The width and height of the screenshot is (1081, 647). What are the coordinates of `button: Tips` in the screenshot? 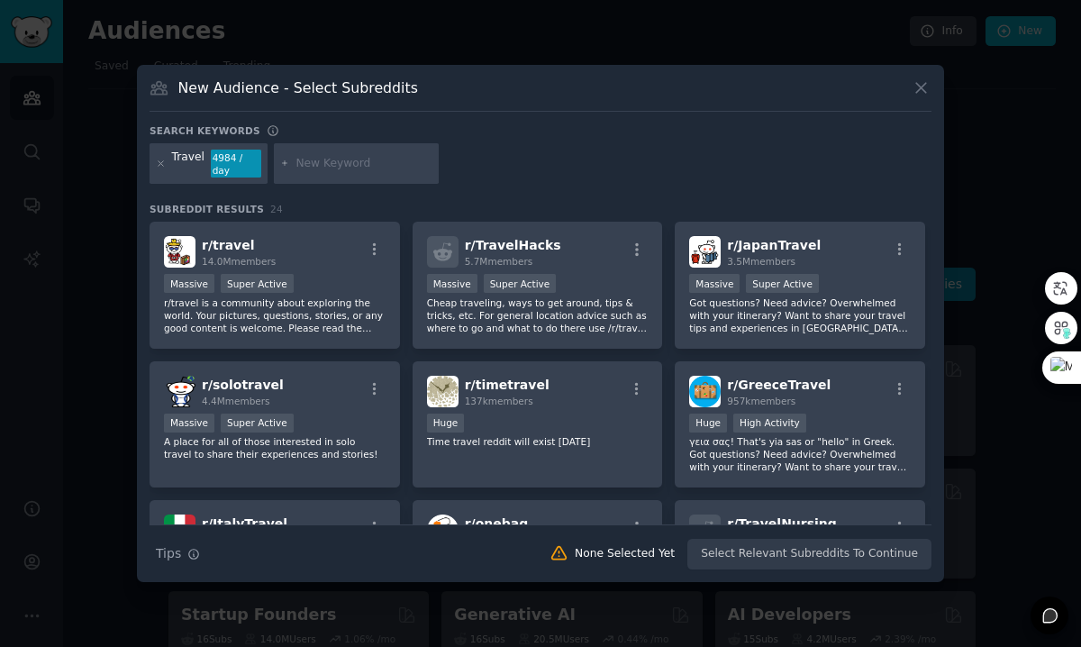 It's located at (177, 553).